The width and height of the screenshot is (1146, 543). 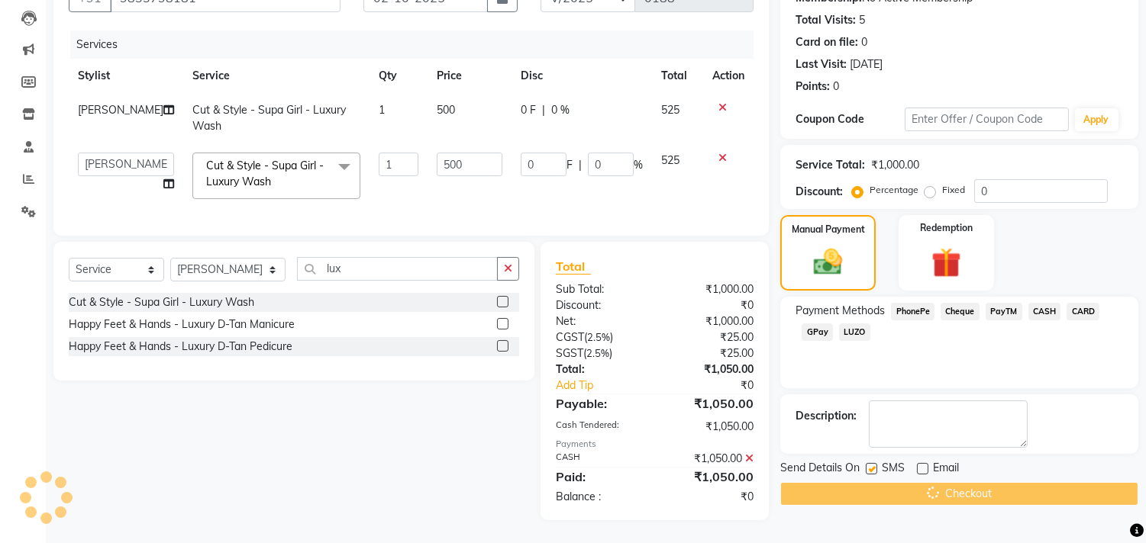 I want to click on span: 1, so click(x=382, y=110).